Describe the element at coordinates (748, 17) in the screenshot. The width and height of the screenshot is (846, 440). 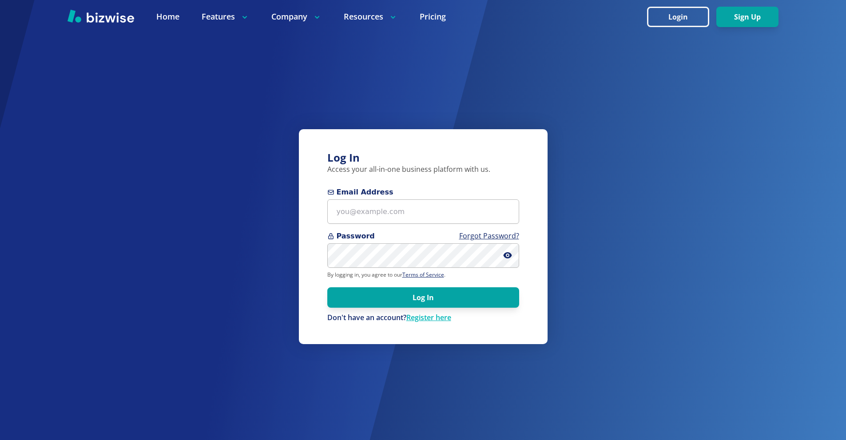
I see `a: Sign Up` at that location.